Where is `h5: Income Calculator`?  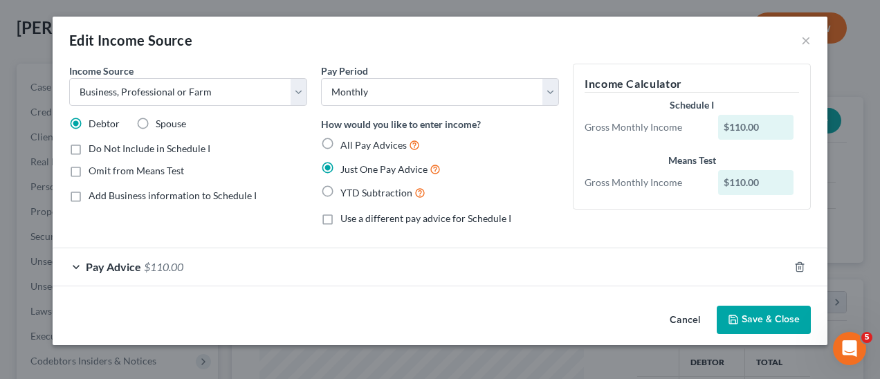 h5: Income Calculator is located at coordinates (692, 84).